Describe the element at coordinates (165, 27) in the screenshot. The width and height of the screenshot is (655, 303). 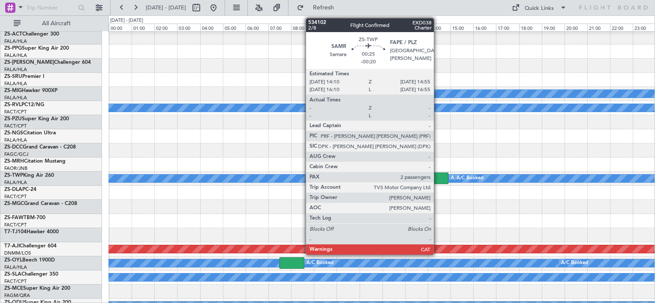
I see `div: 02:00` at that location.